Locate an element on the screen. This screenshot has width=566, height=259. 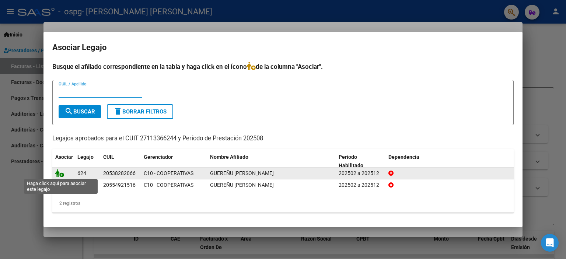
h4: Busque el afiliado correspondiente en la tabla y haga click en el ícono de la columna "Asociar". is located at coordinates (283, 67).